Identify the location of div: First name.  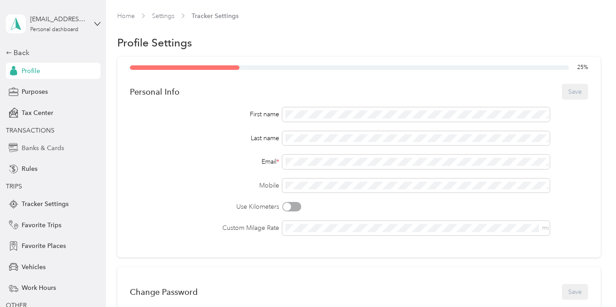
(205, 114).